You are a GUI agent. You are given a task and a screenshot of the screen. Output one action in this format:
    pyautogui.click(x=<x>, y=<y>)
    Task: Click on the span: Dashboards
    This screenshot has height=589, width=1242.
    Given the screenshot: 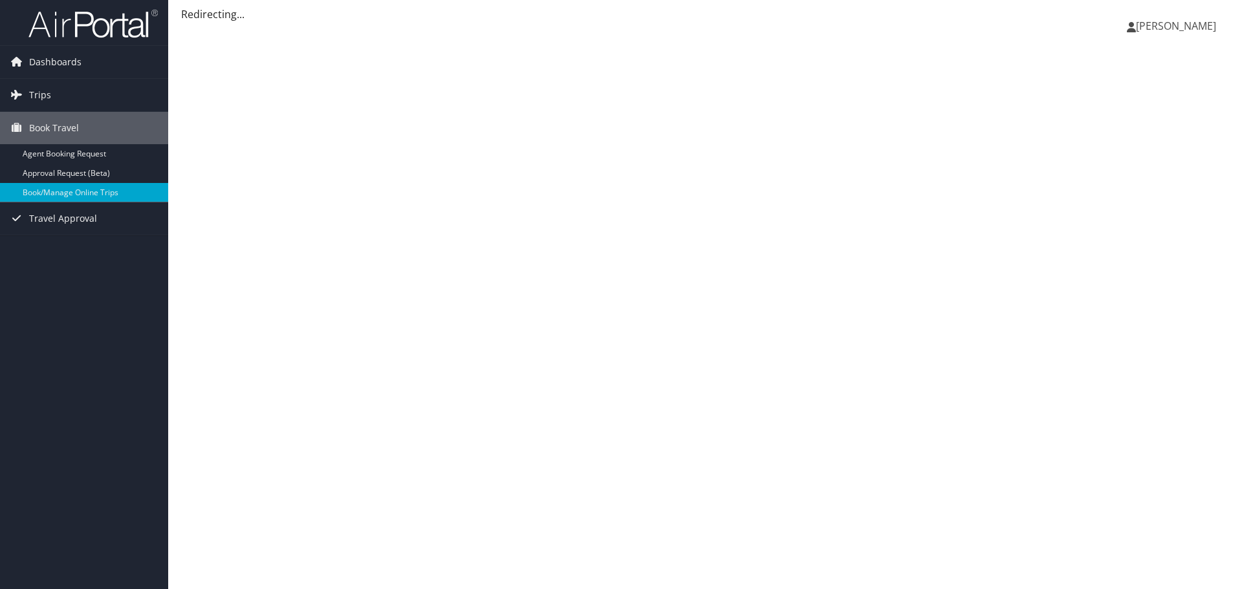 What is the action you would take?
    pyautogui.click(x=55, y=62)
    